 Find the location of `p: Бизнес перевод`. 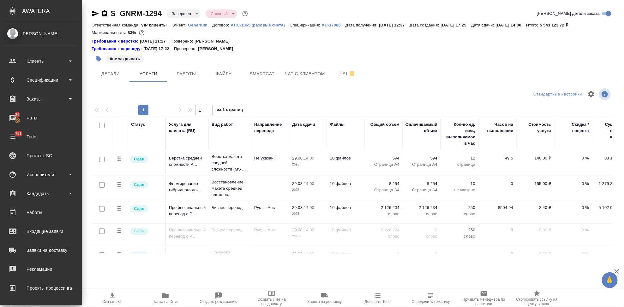

p: Бизнес перевод is located at coordinates (229, 230).